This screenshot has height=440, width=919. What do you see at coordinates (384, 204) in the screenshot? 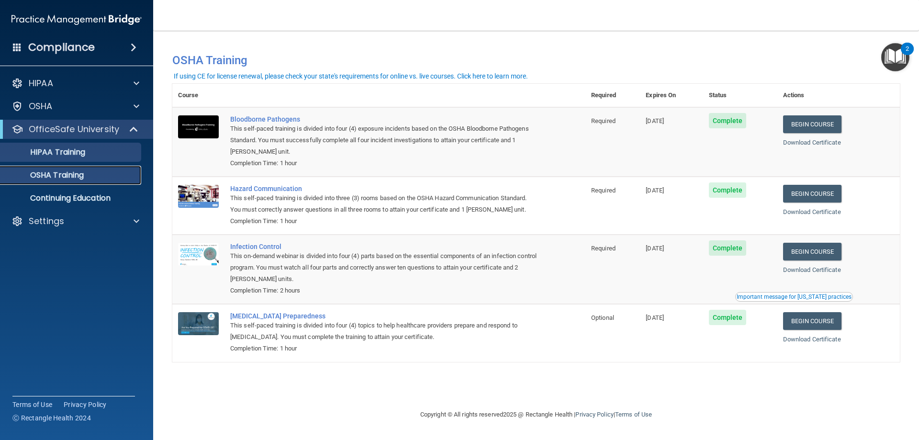
I see `div: This self-paced training is divided into three (3) rooms based on the OSHA Hazard Communication S...` at bounding box center [384, 204].